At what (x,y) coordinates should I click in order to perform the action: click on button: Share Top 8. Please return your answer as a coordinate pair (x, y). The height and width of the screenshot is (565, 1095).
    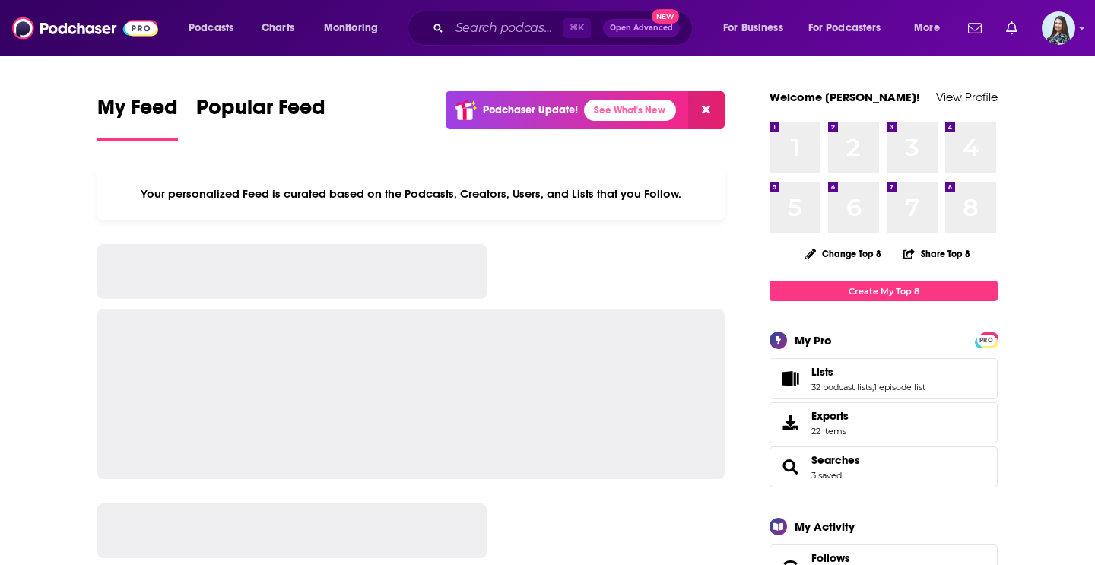
    Looking at the image, I should click on (937, 253).